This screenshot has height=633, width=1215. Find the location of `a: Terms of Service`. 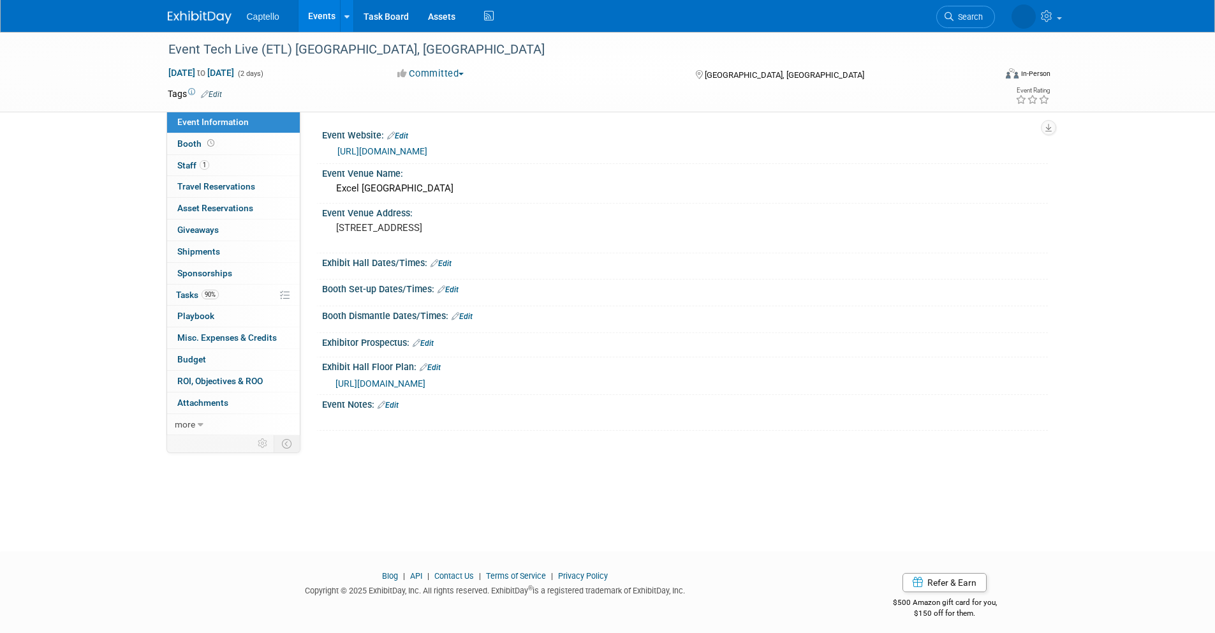

a: Terms of Service is located at coordinates (516, 575).